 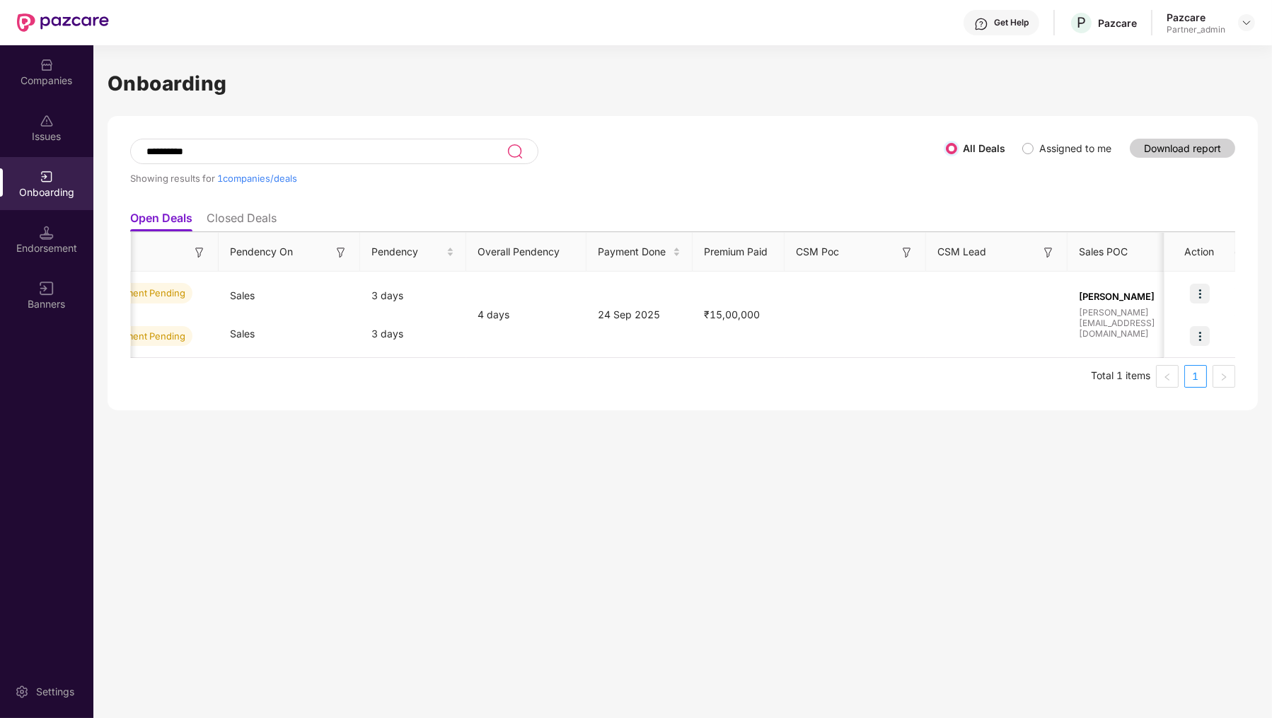 I want to click on div: Get Help, so click(x=1011, y=23).